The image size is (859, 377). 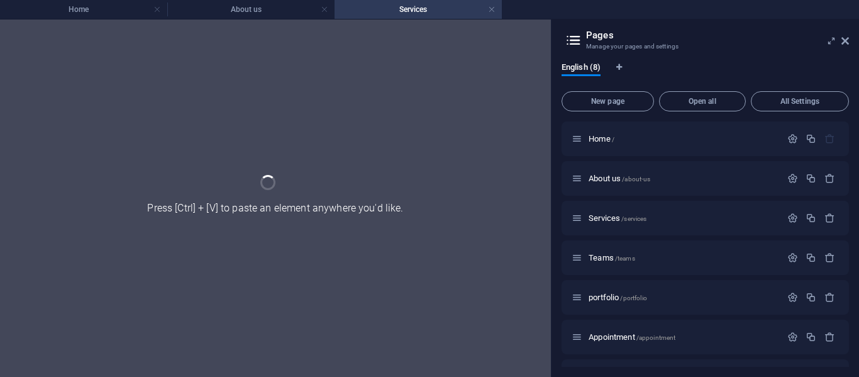 I want to click on div: portfolio/portfolio, so click(x=683, y=297).